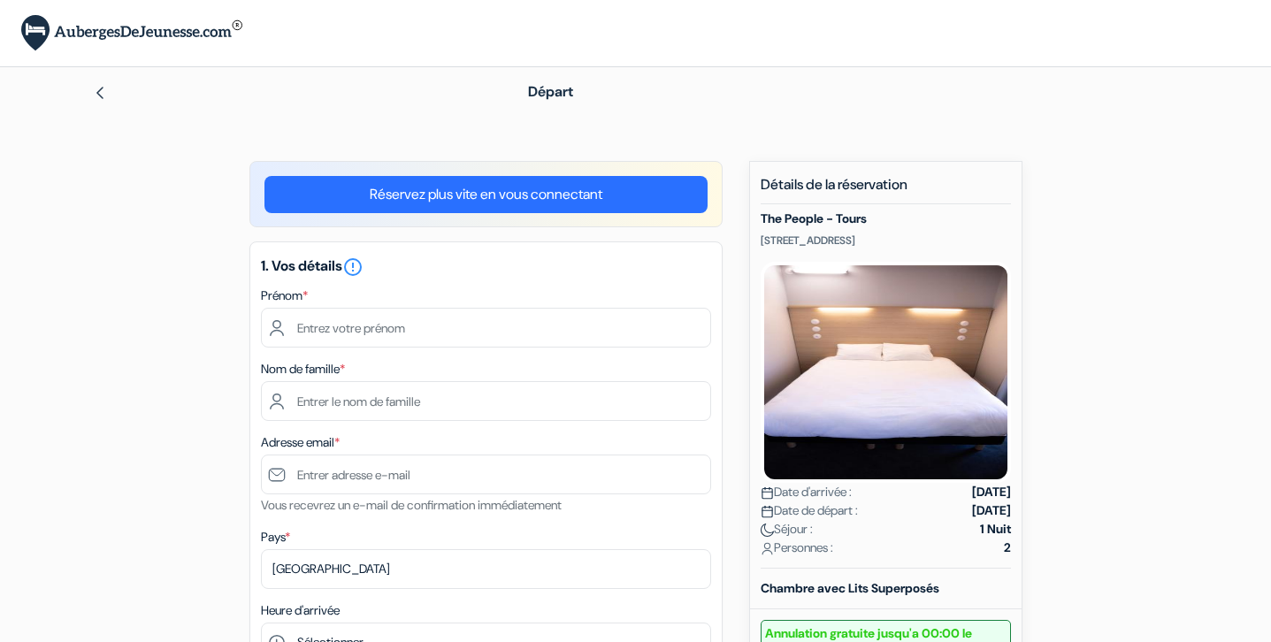 The image size is (1271, 642). What do you see at coordinates (353, 267) in the screenshot?
I see `i: error_outline` at bounding box center [353, 267].